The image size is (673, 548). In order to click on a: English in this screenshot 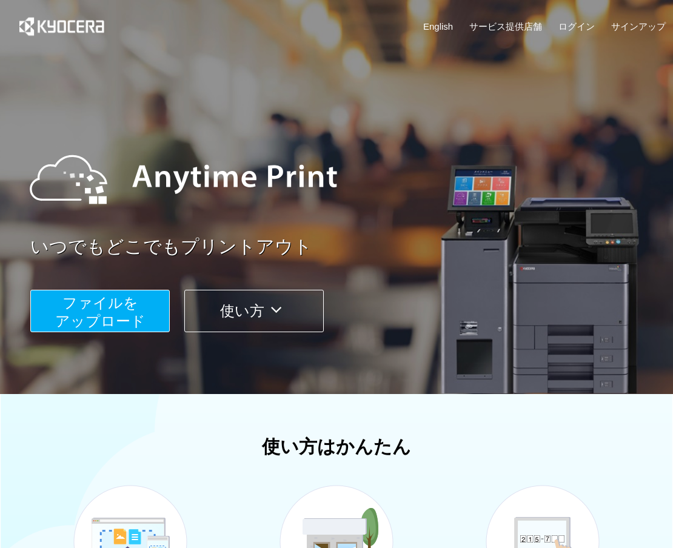, I will do `click(438, 26)`.